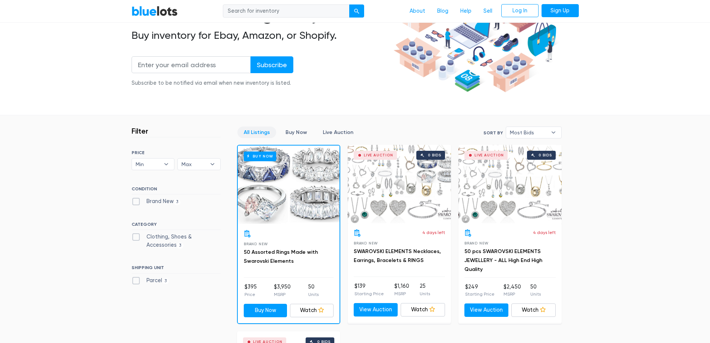 The width and height of the screenshot is (710, 343). I want to click on a: Sell, so click(488, 11).